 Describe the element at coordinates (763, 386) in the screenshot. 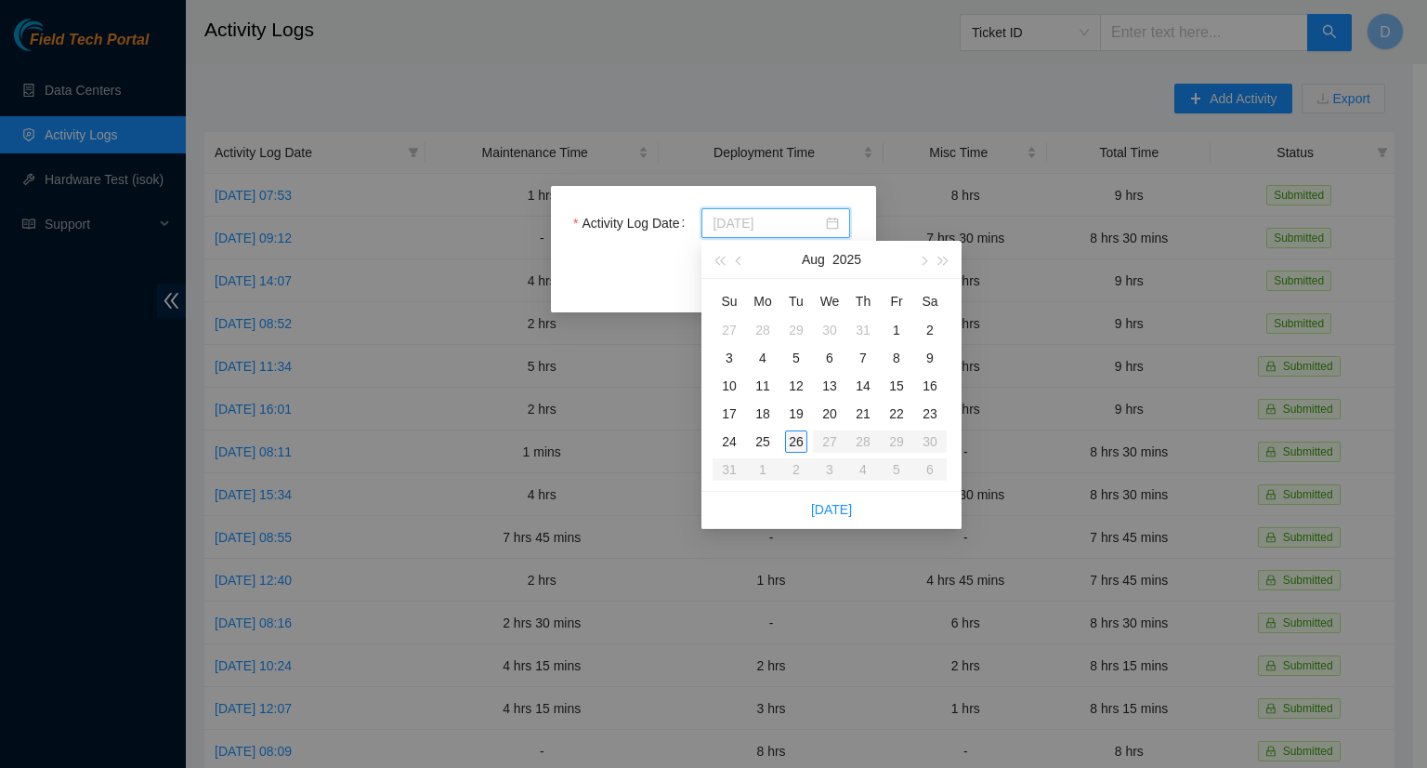

I see `td: 2025-08-11` at that location.